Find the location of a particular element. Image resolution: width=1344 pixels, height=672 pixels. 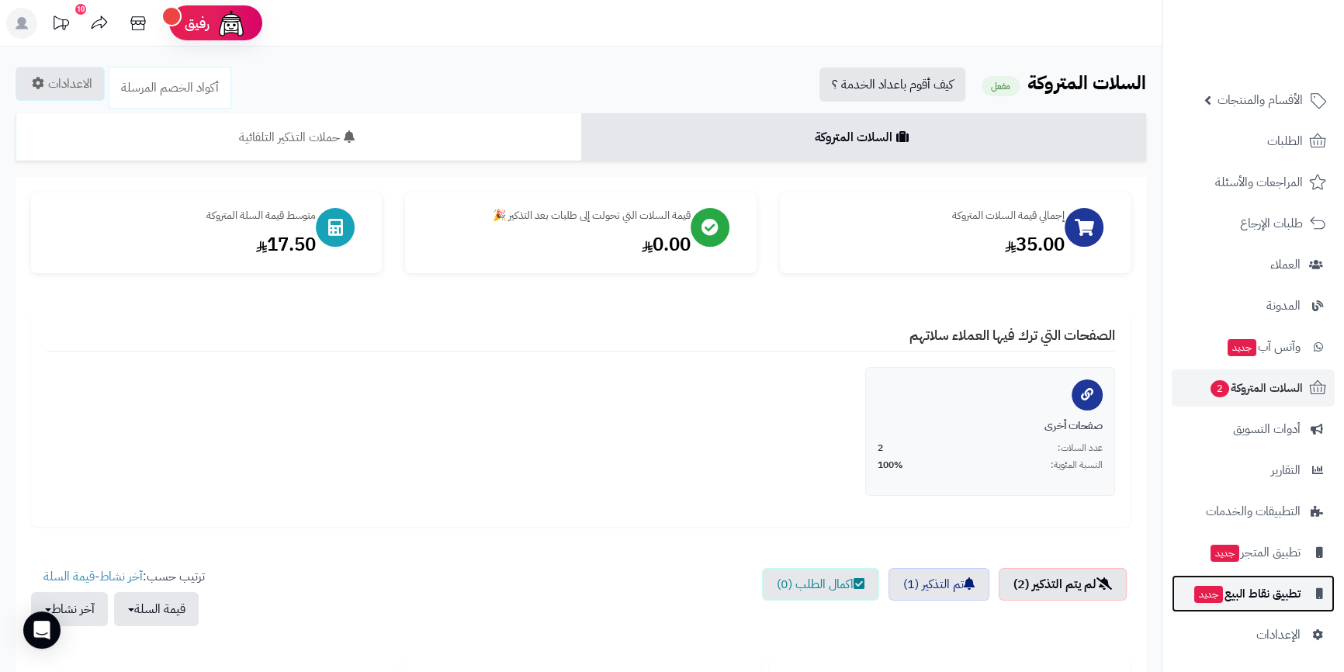

span: 100% is located at coordinates (890, 465).